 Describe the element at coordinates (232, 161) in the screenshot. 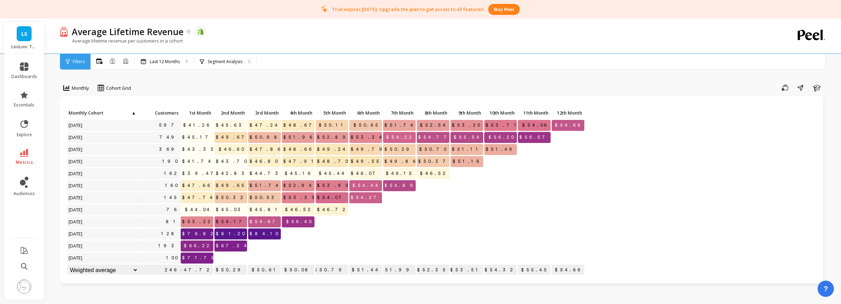

I see `span: $43.70` at that location.